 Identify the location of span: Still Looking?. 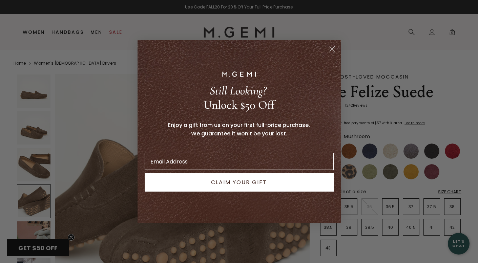
(238, 91).